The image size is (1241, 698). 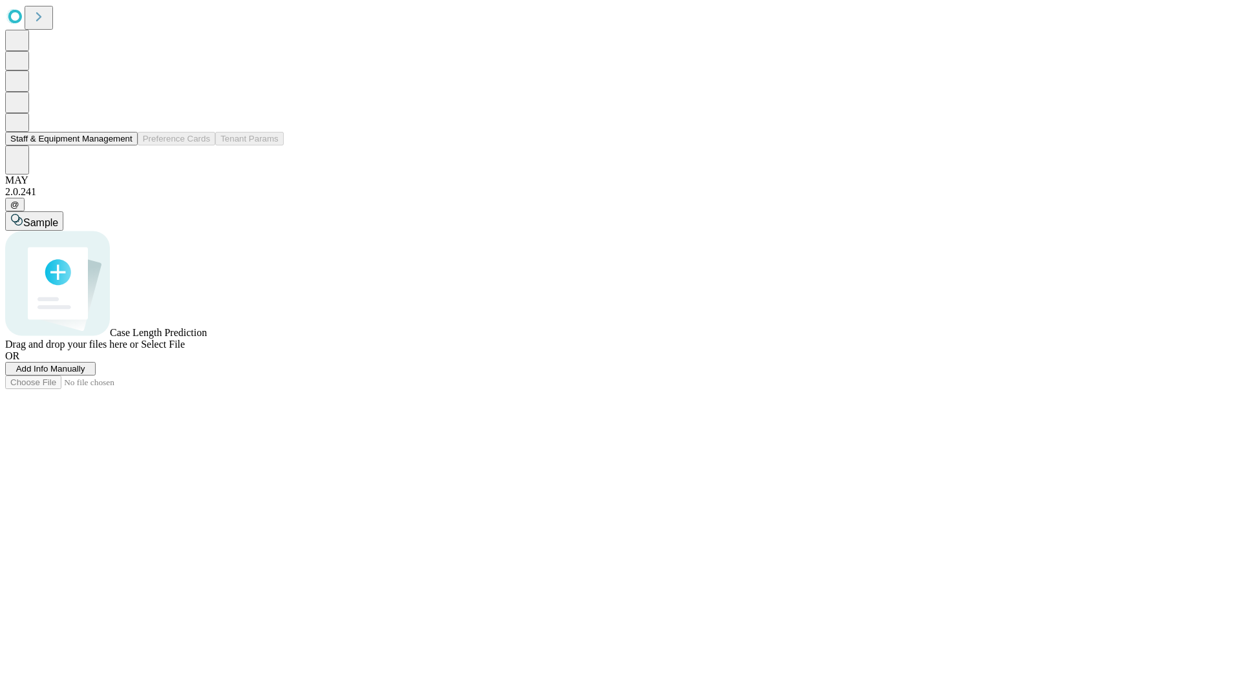 I want to click on span: Select File, so click(x=163, y=344).